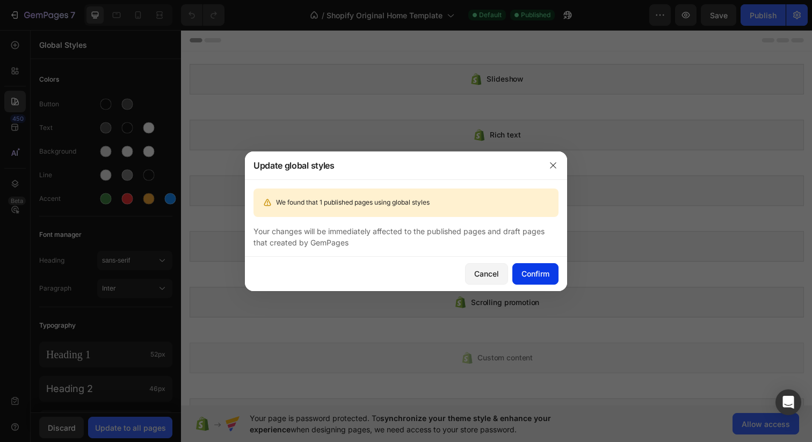 The image size is (812, 442). What do you see at coordinates (486, 273) in the screenshot?
I see `div: Cancel` at bounding box center [486, 273].